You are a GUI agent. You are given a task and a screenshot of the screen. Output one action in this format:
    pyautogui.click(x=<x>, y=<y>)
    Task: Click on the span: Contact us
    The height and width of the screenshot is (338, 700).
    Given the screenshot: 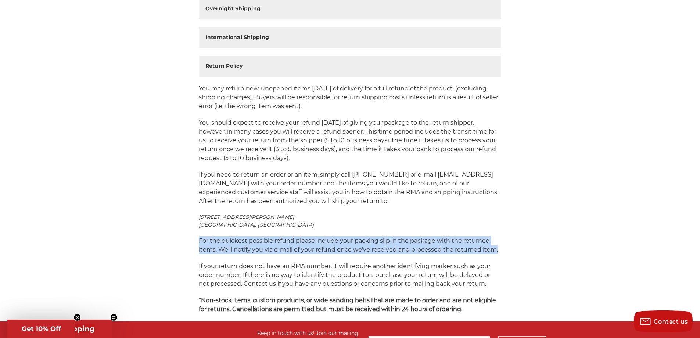 What is the action you would take?
    pyautogui.click(x=671, y=321)
    